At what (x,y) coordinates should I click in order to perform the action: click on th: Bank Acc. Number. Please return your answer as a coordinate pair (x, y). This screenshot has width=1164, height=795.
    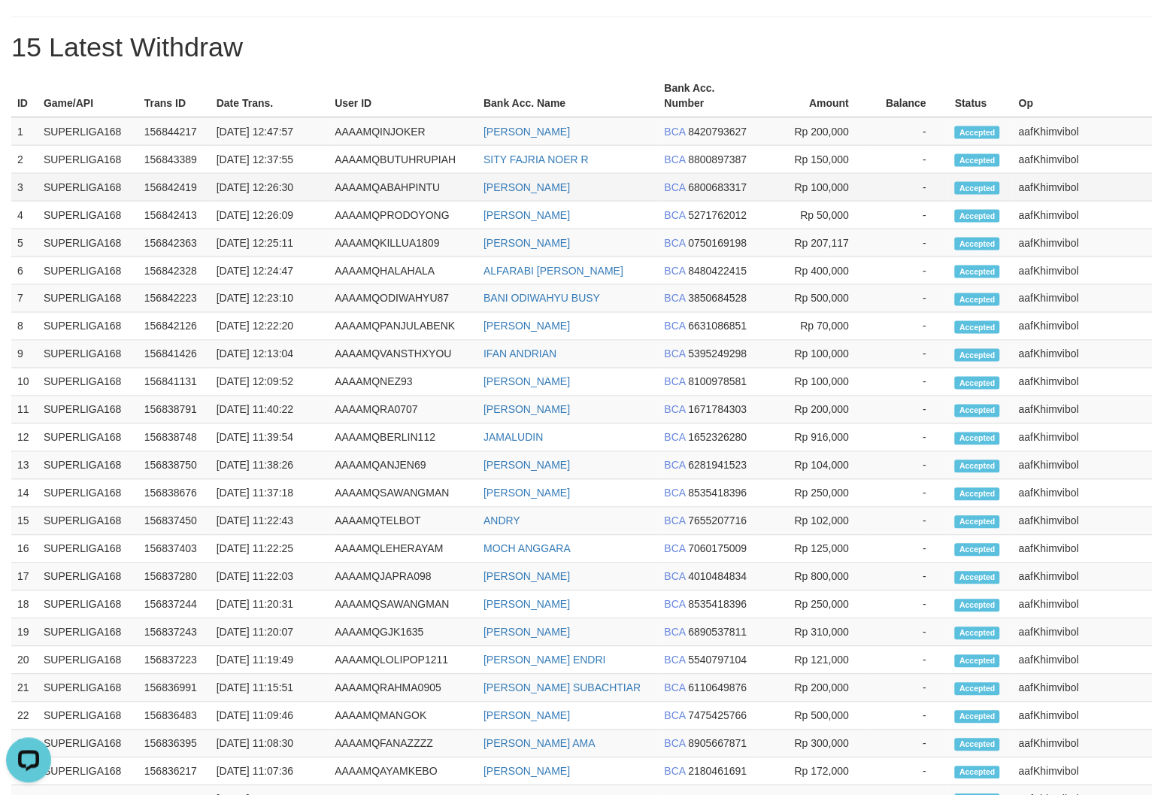
    Looking at the image, I should click on (708, 96).